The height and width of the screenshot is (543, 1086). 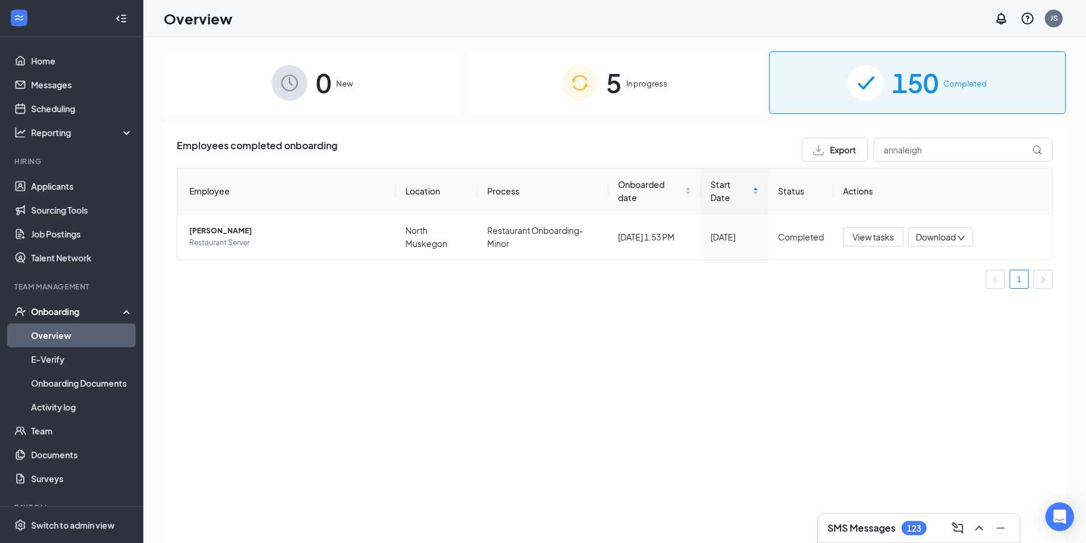 What do you see at coordinates (82, 383) in the screenshot?
I see `a: Onboarding Documents` at bounding box center [82, 383].